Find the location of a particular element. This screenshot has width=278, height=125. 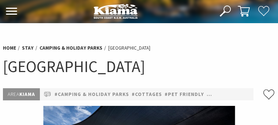

span: Area is located at coordinates (14, 94).